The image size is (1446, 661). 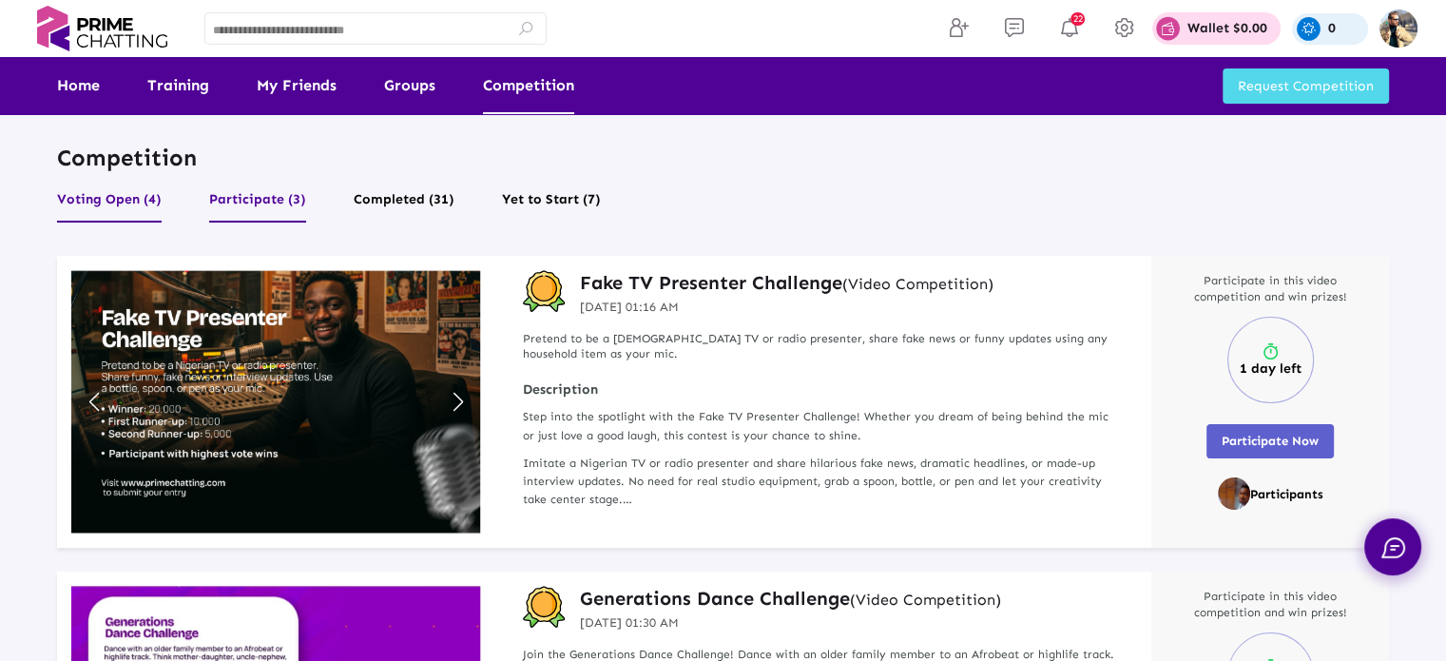 I want to click on img: timer.svg, so click(x=1271, y=352).